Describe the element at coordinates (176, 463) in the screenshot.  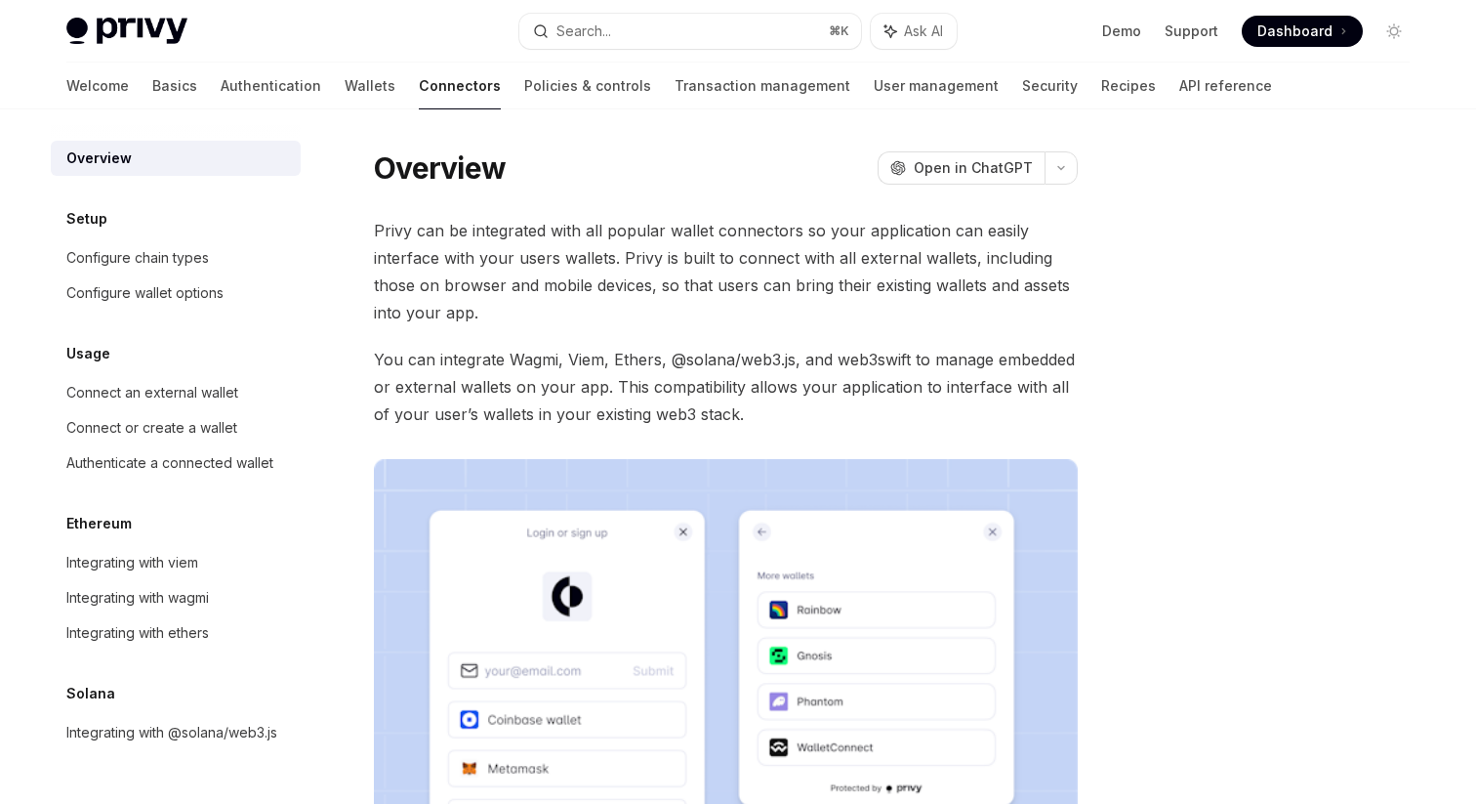
I see `a: Authenticate a connected wallet` at that location.